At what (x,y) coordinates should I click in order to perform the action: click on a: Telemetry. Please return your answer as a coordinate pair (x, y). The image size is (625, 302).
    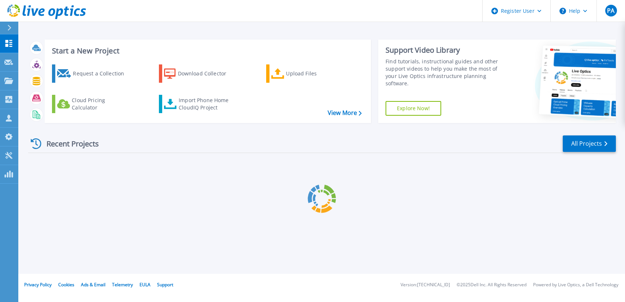
    Looking at the image, I should click on (122, 285).